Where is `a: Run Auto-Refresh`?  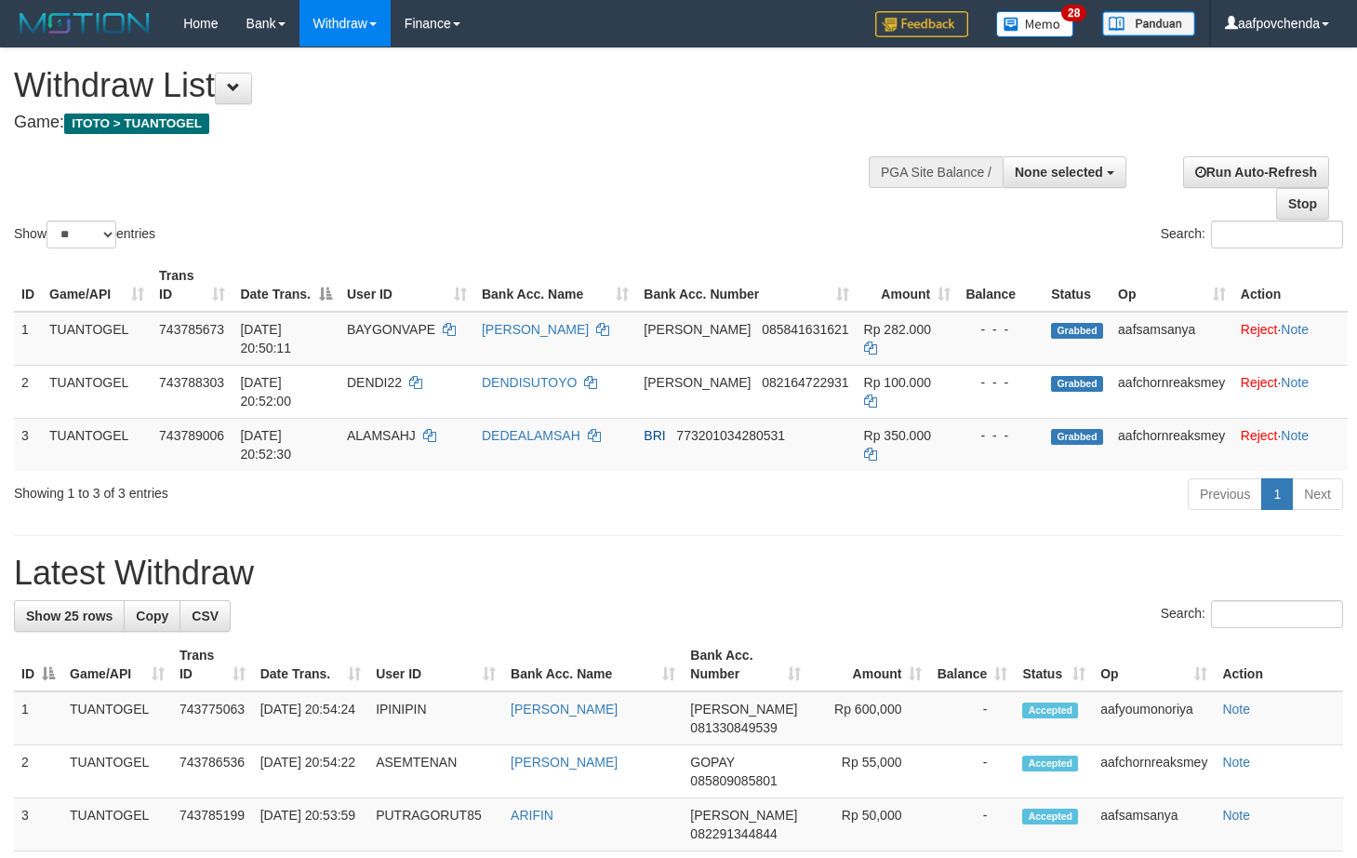 a: Run Auto-Refresh is located at coordinates (1256, 172).